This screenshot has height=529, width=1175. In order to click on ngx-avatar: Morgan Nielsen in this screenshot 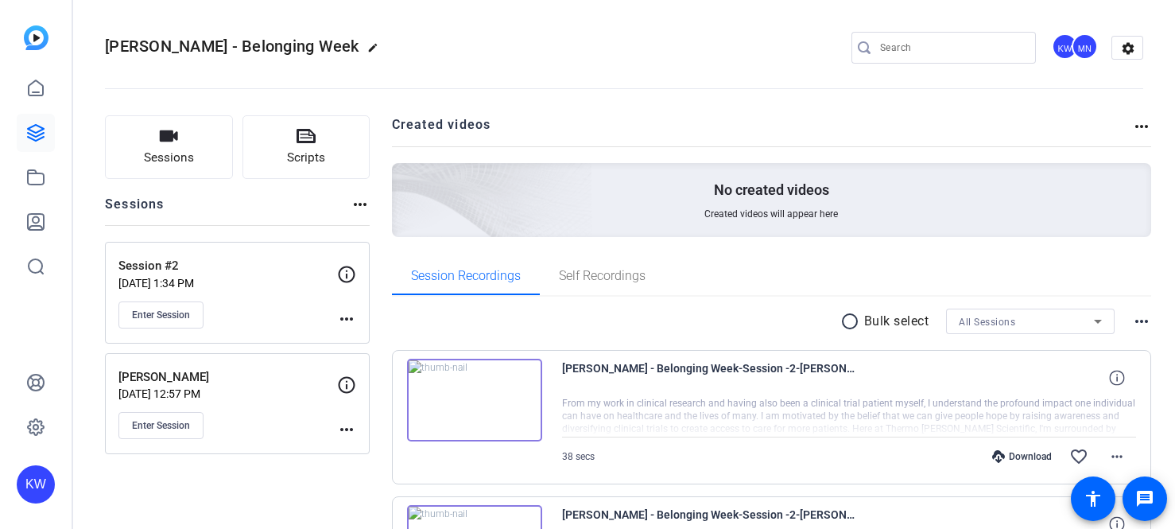, I will do `click(1085, 47)`.